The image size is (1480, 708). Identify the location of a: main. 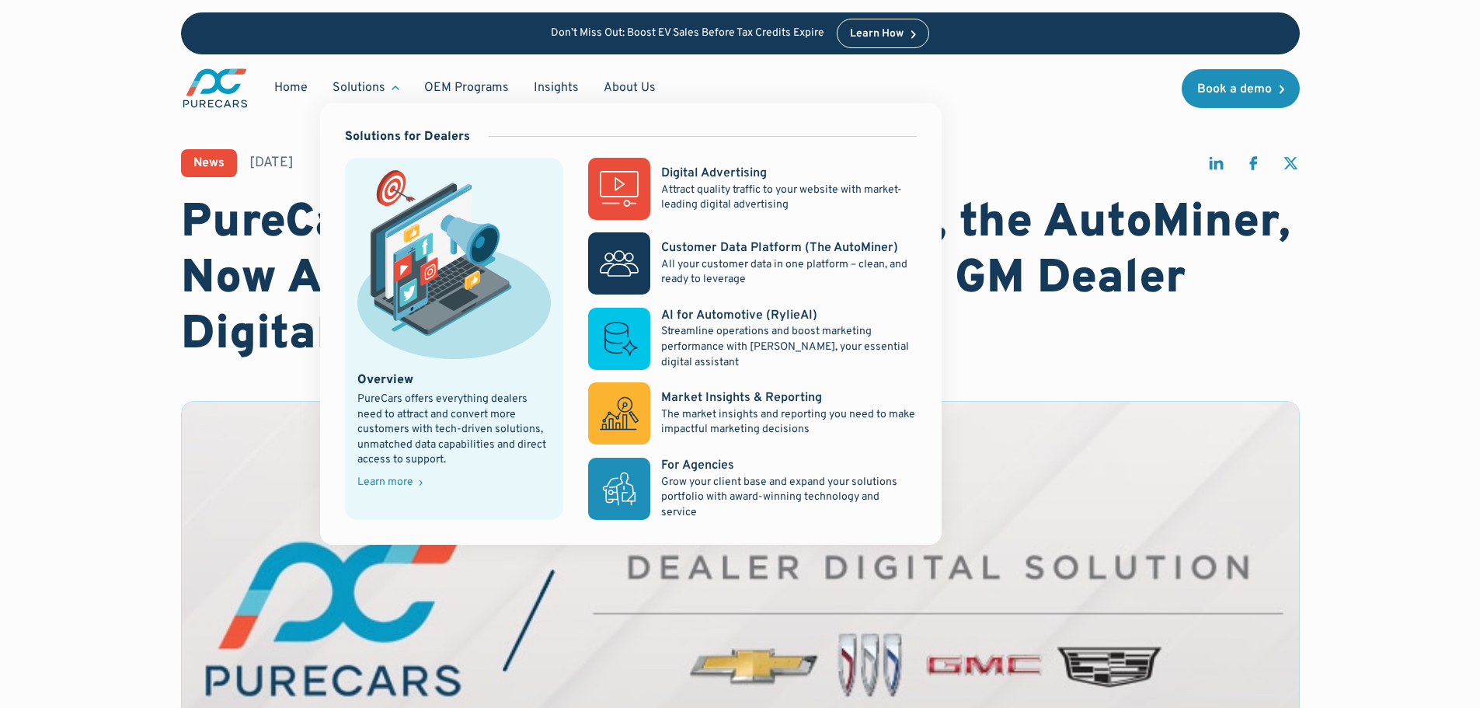
(215, 88).